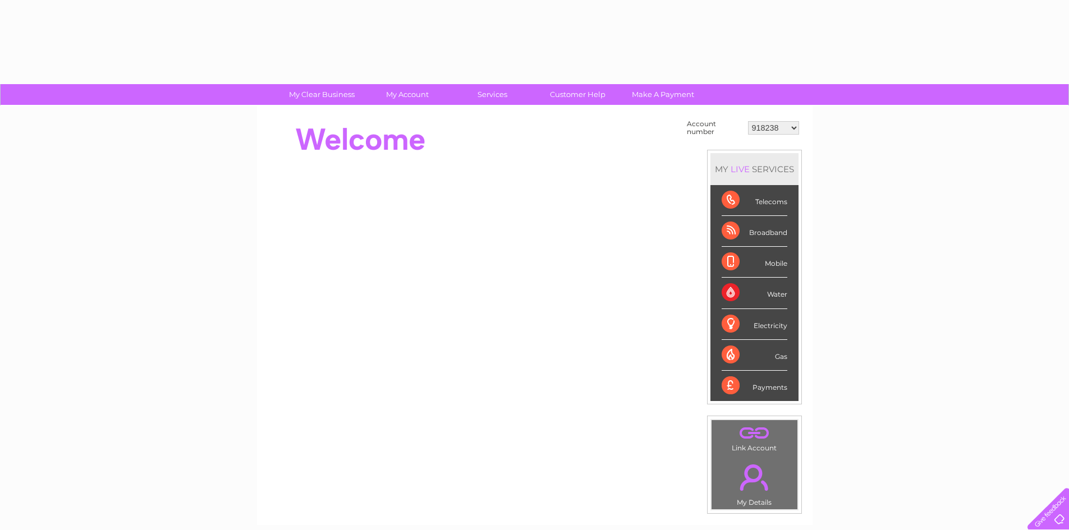 This screenshot has width=1069, height=530. What do you see at coordinates (754, 437) in the screenshot?
I see `td: Link Account` at bounding box center [754, 437].